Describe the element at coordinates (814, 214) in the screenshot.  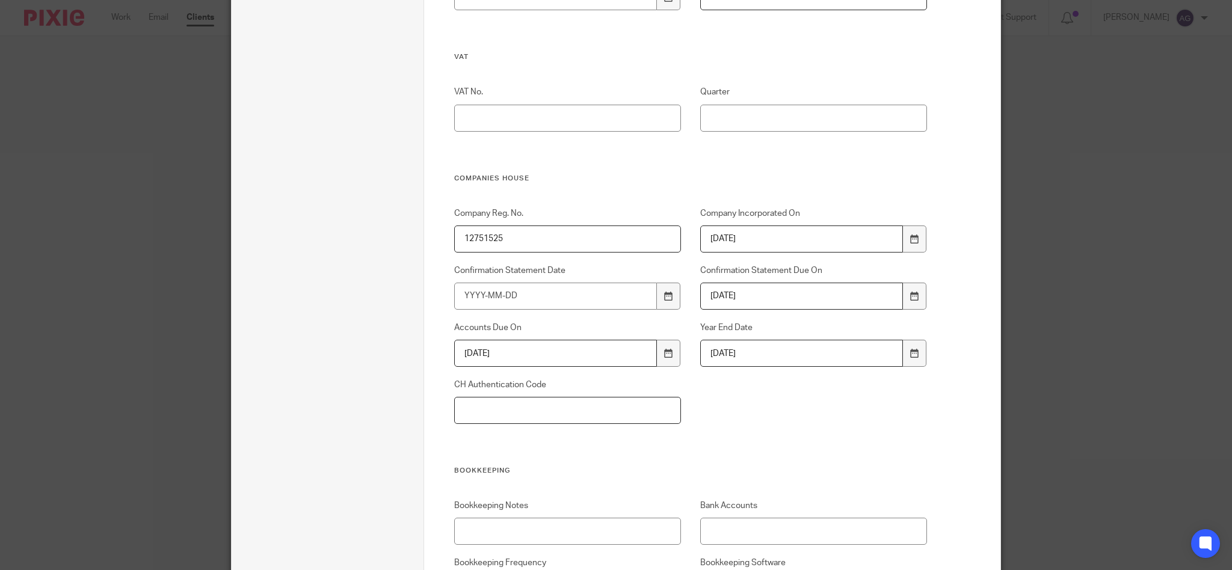
I see `label: Company Incorporated On` at that location.